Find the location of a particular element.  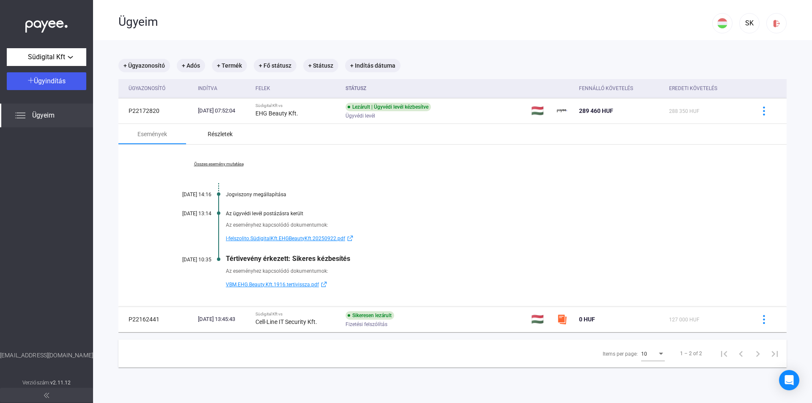

strong: EHG Beauty Kft. is located at coordinates (276, 113).